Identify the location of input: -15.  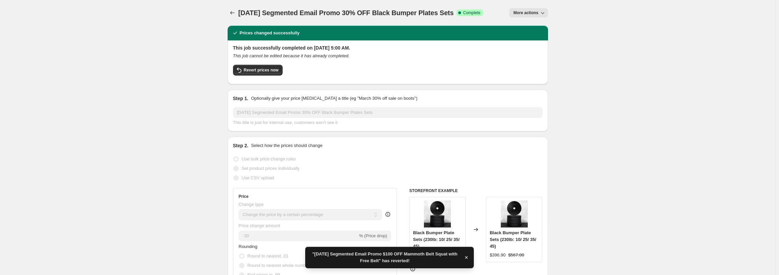
(298, 236).